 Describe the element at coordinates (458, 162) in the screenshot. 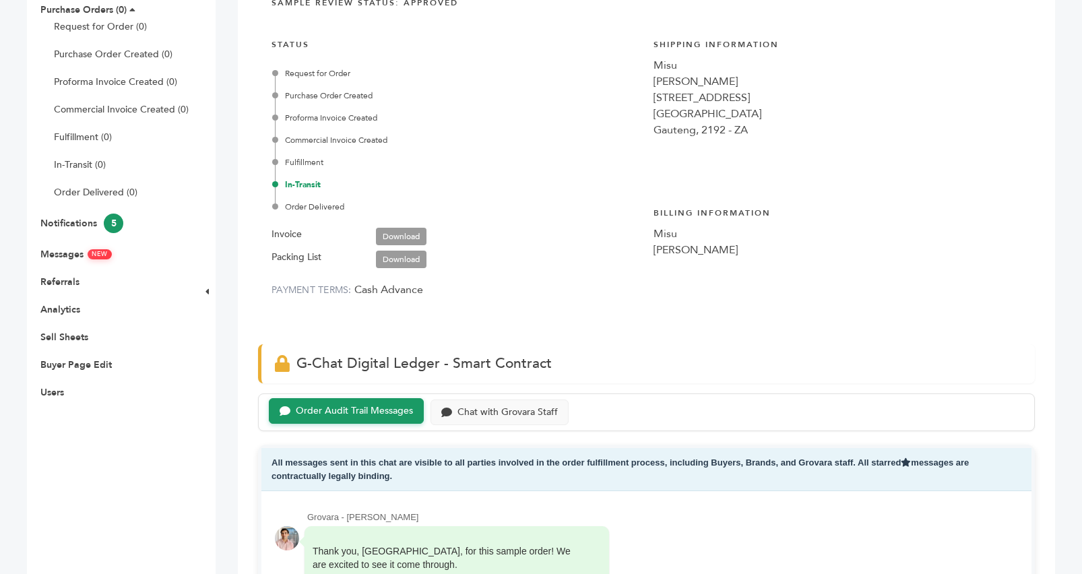

I see `div: Fulfillment` at that location.